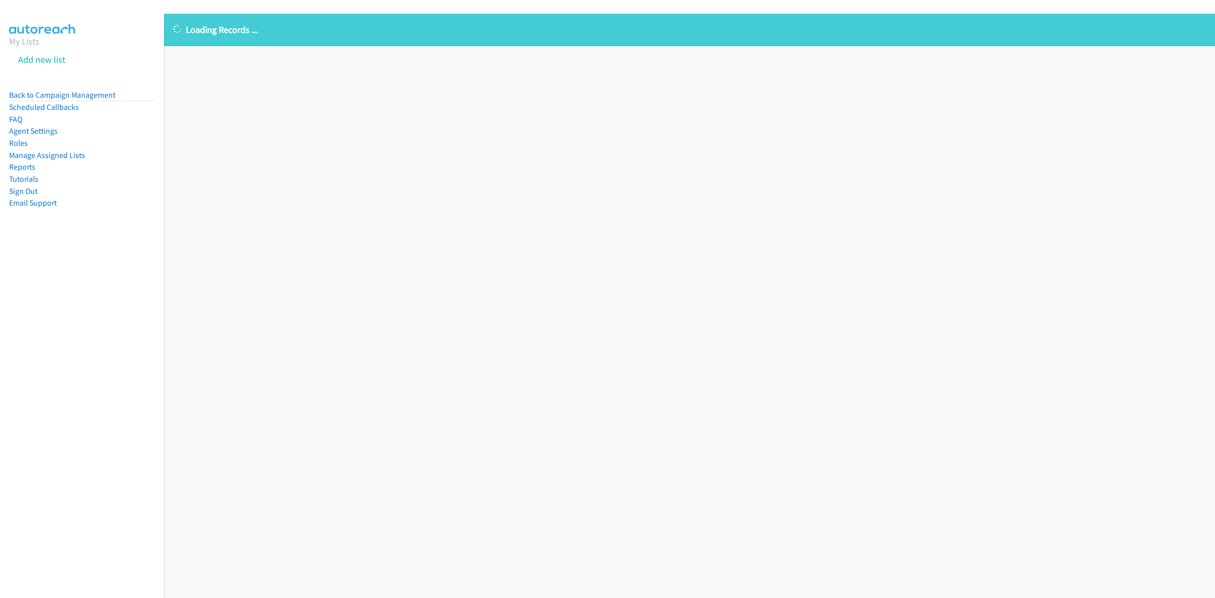 The image size is (1215, 598). I want to click on a: Add new list, so click(42, 59).